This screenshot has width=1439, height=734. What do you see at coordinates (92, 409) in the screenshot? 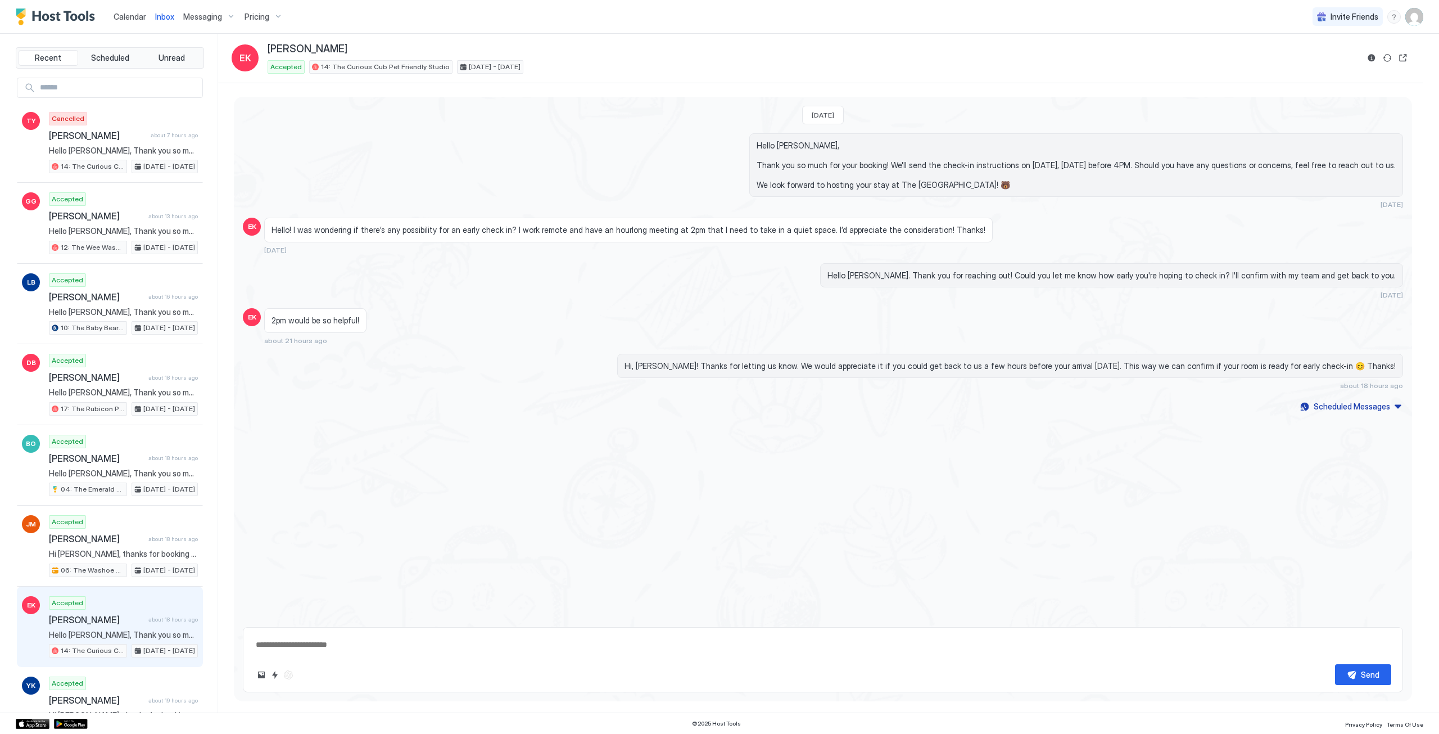
I see `span: 17: The Rubicon Pet Friendly Studio` at bounding box center [92, 409].